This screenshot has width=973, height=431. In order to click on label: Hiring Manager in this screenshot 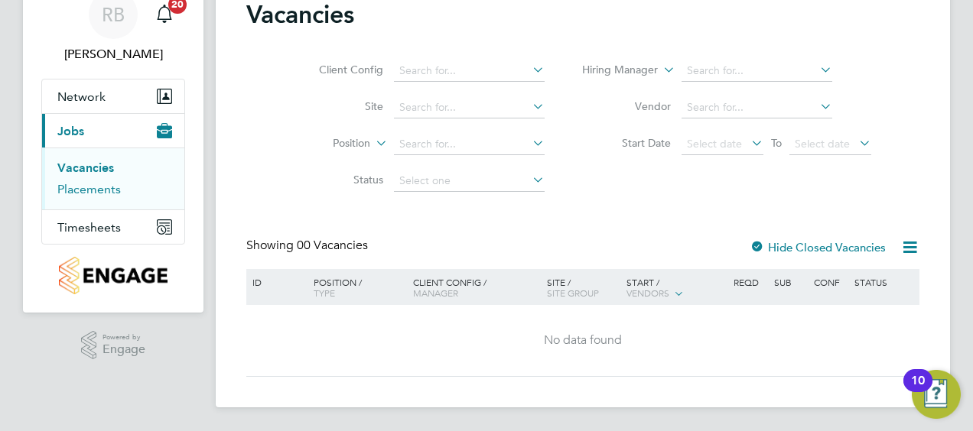, I will do `click(613, 70)`.